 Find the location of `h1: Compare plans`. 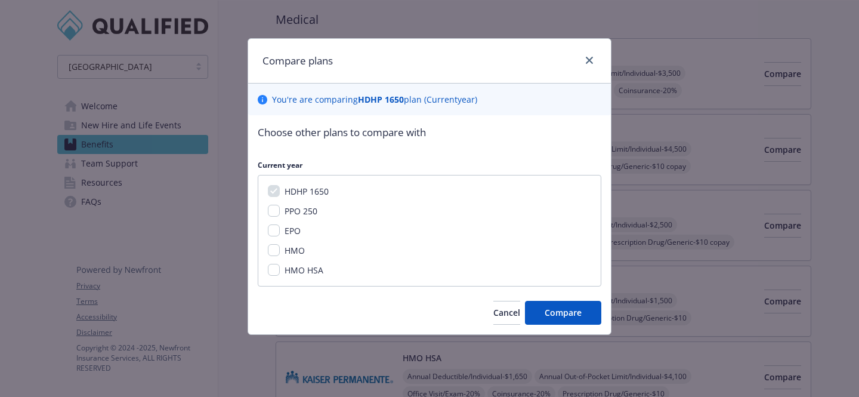

h1: Compare plans is located at coordinates (298, 61).